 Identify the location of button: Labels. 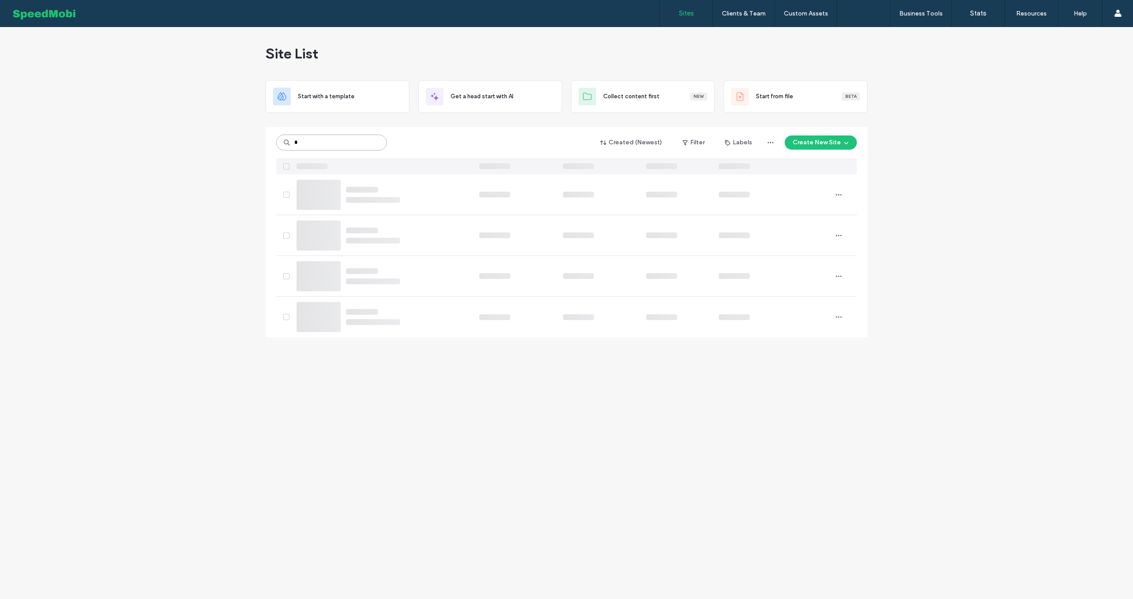
(739, 143).